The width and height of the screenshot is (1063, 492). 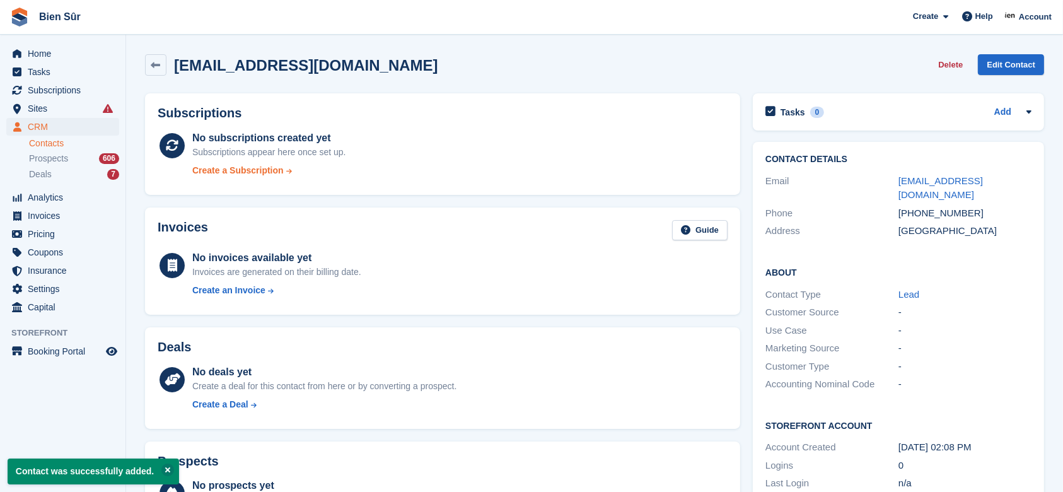 I want to click on h2: Storefront Account, so click(x=898, y=425).